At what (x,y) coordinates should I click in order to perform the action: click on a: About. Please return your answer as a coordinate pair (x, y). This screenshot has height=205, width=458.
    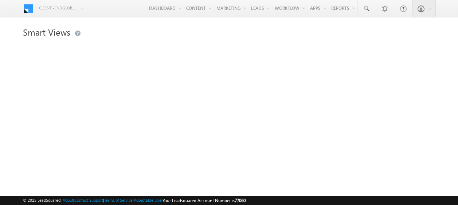
    Looking at the image, I should click on (68, 200).